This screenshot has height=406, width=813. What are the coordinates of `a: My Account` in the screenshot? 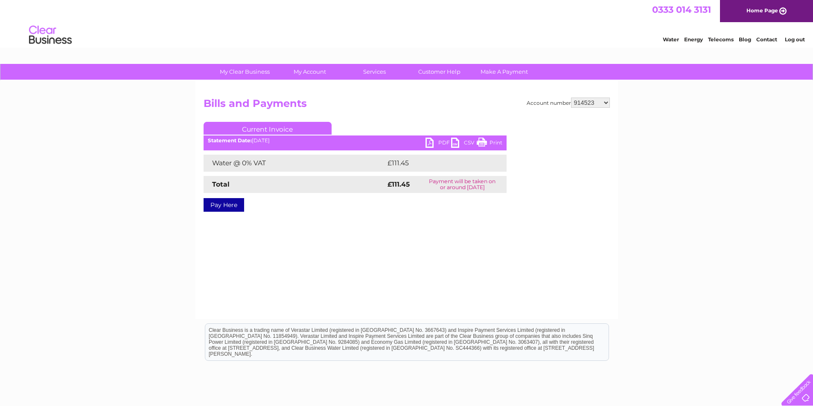 It's located at (309, 72).